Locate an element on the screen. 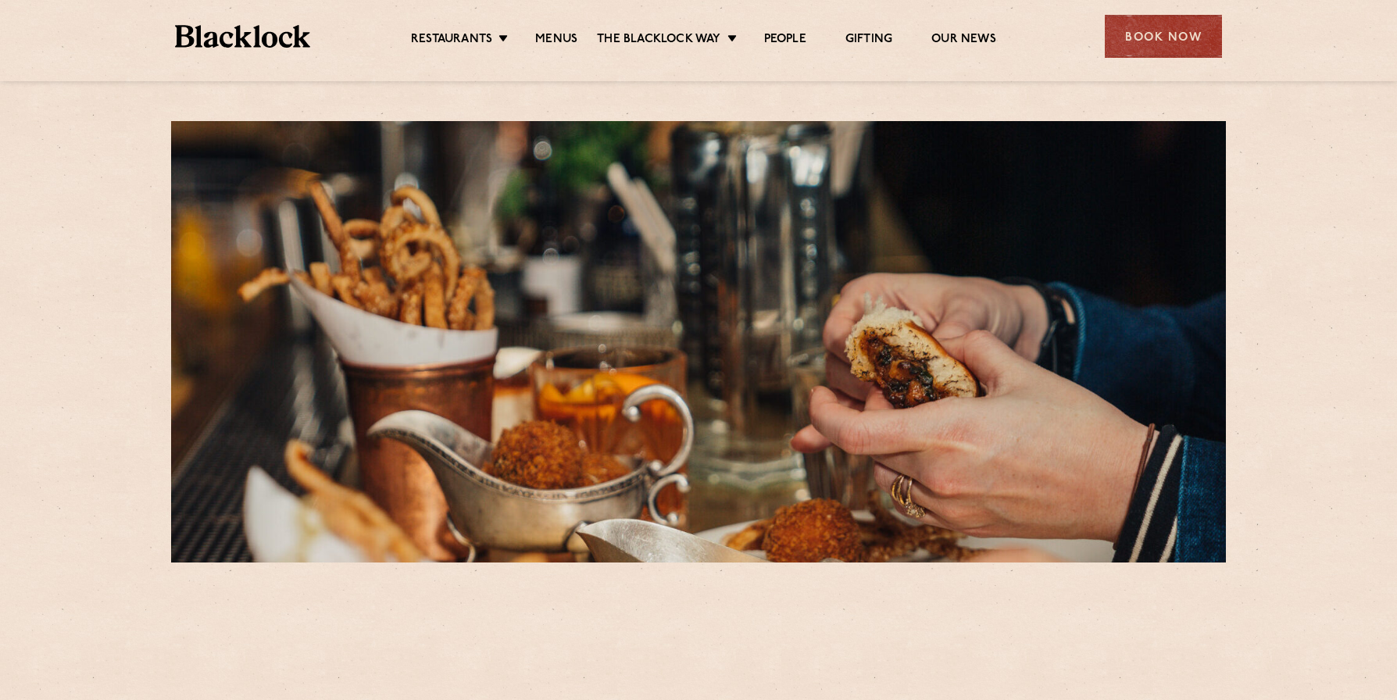  a: People is located at coordinates (785, 41).